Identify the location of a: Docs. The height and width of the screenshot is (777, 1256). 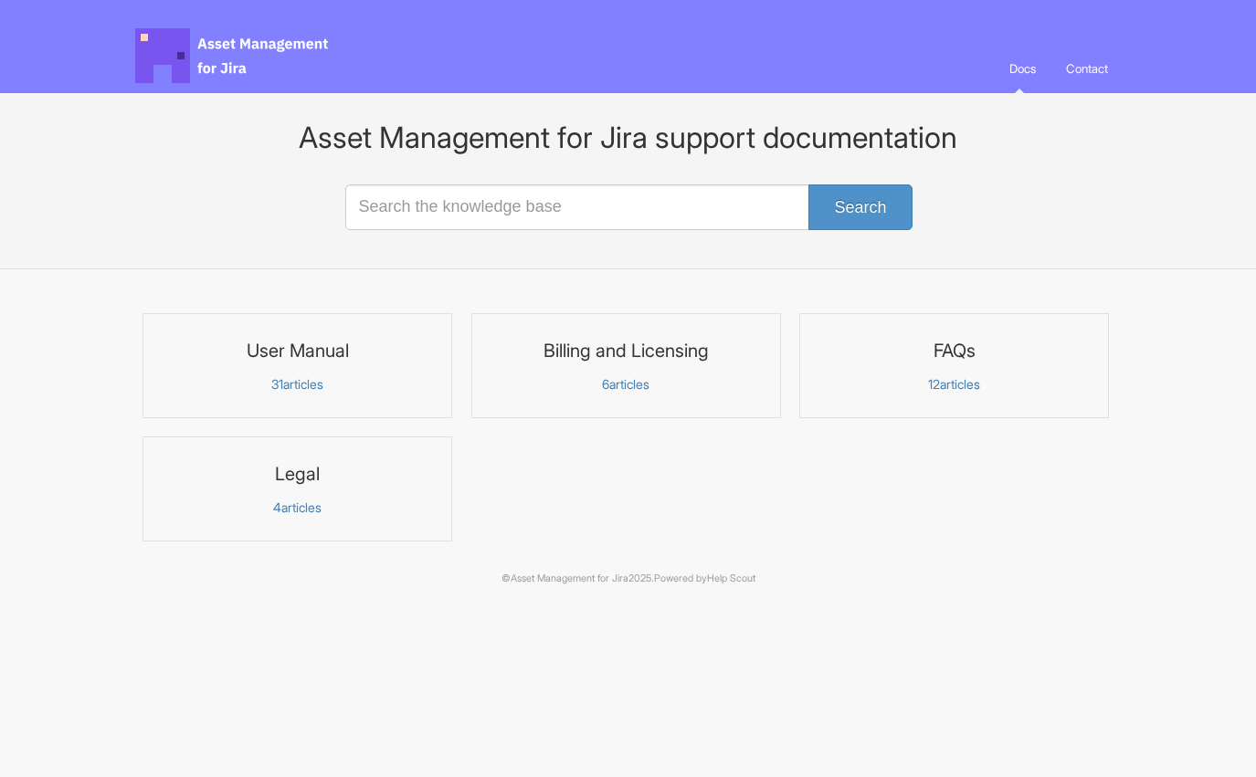
(1022, 69).